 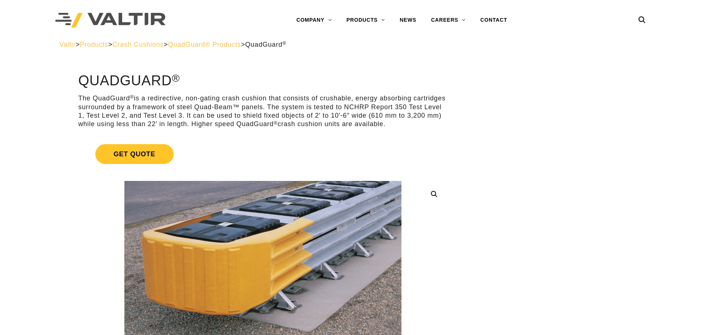 What do you see at coordinates (204, 45) in the screenshot?
I see `span: QuadGuard® Products` at bounding box center [204, 45].